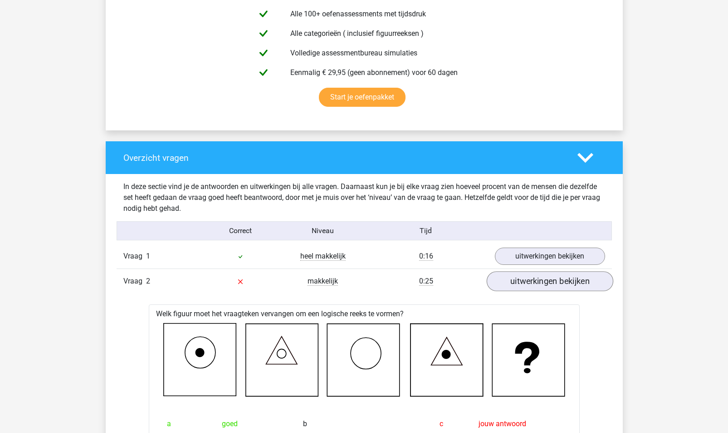 This screenshot has width=728, height=433. I want to click on div: Correct, so click(241, 231).